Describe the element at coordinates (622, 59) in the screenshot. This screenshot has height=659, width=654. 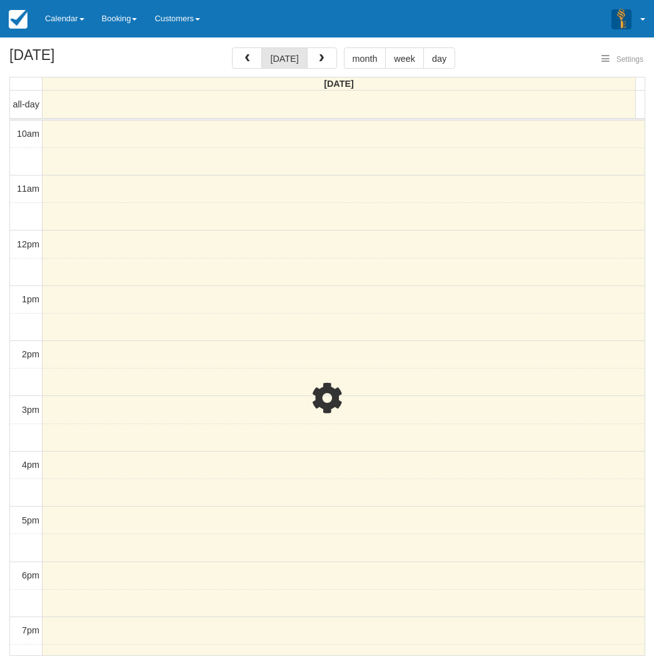
I see `button: Settings` at that location.